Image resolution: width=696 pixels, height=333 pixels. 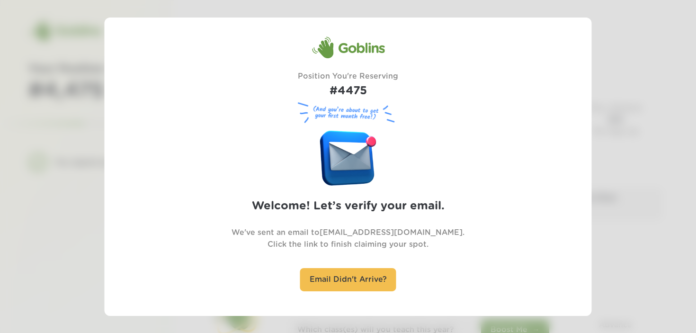 What do you see at coordinates (348, 47) in the screenshot?
I see `div: Goblins` at bounding box center [348, 47].